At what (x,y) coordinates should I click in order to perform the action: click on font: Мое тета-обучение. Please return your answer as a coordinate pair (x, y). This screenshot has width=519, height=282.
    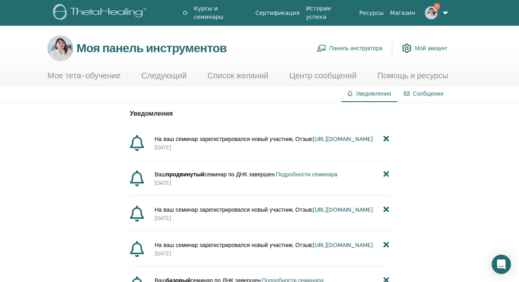
    Looking at the image, I should click on (84, 76).